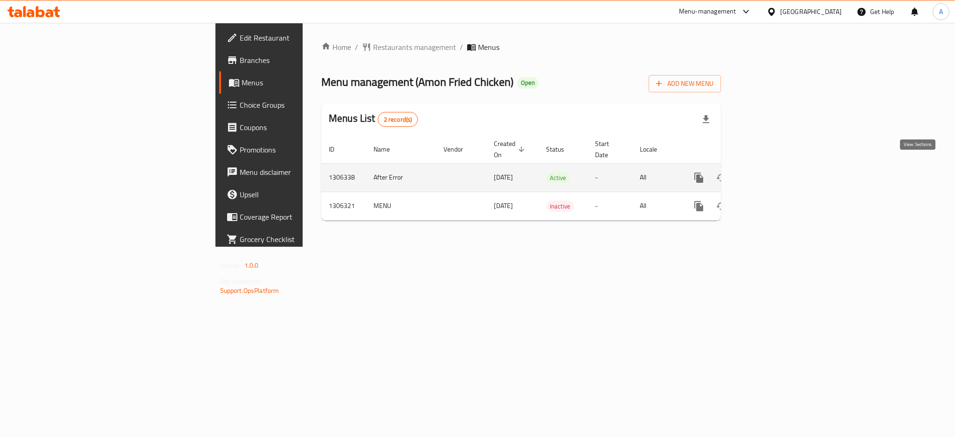  What do you see at coordinates (304, 127) in the screenshot?
I see `span: Coupons` at bounding box center [304, 127].